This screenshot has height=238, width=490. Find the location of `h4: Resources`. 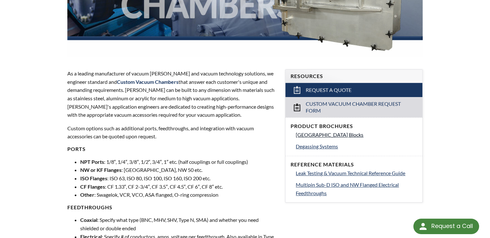

h4: Resources is located at coordinates (354, 76).